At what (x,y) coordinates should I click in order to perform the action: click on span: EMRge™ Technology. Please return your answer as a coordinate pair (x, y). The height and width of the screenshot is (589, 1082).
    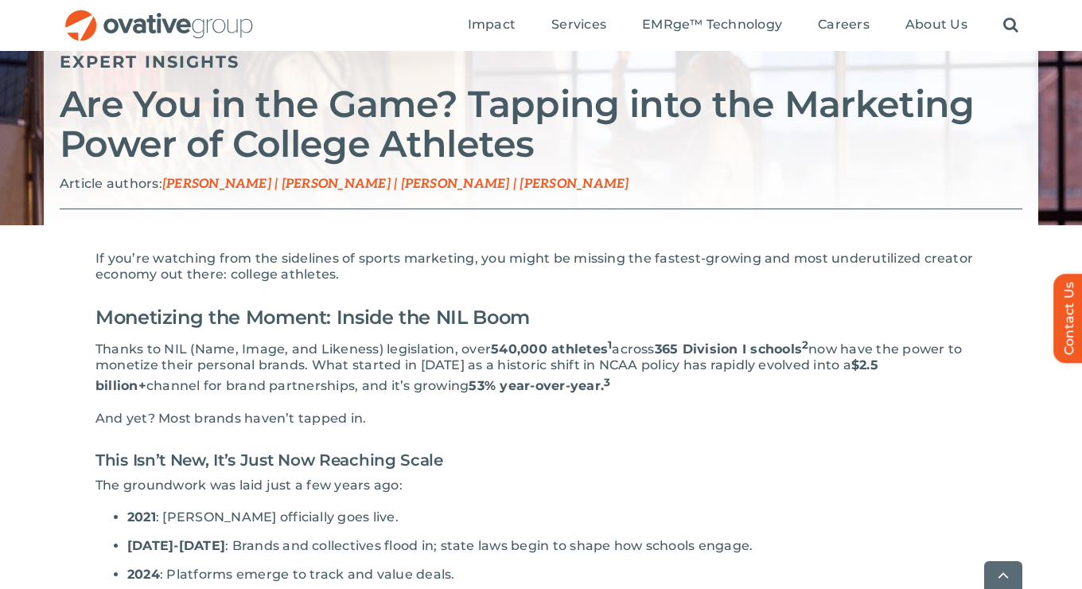
    Looking at the image, I should click on (712, 25).